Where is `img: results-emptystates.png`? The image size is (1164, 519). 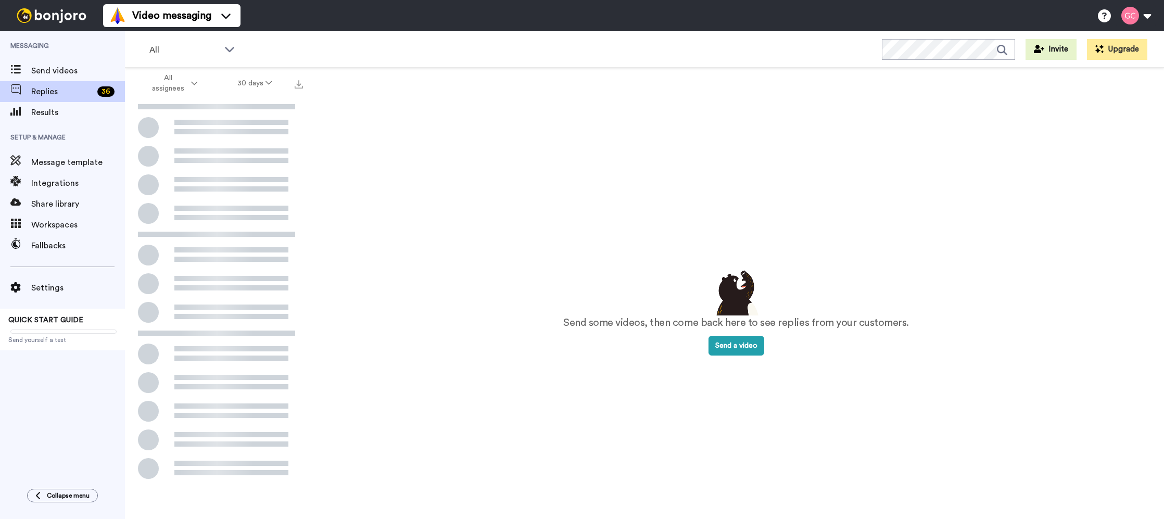 img: results-emptystates.png is located at coordinates (736, 292).